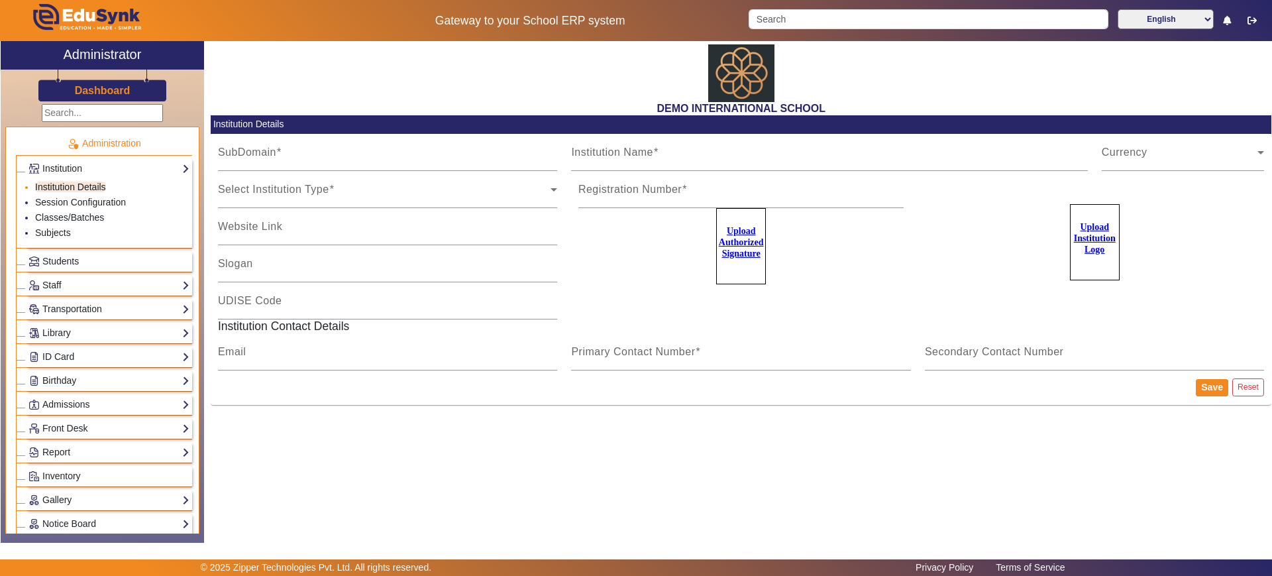 The image size is (1272, 576). I want to click on mat-label: UDISE Code, so click(250, 300).